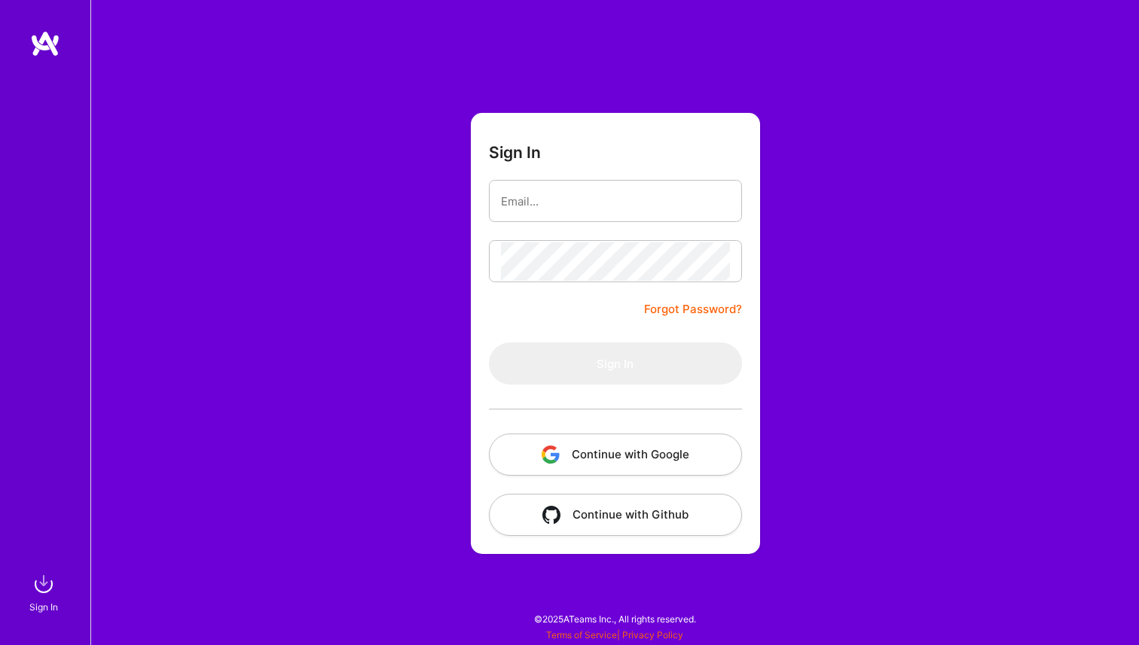 This screenshot has width=1139, height=645. Describe the element at coordinates (44, 607) in the screenshot. I see `div: Sign In` at that location.